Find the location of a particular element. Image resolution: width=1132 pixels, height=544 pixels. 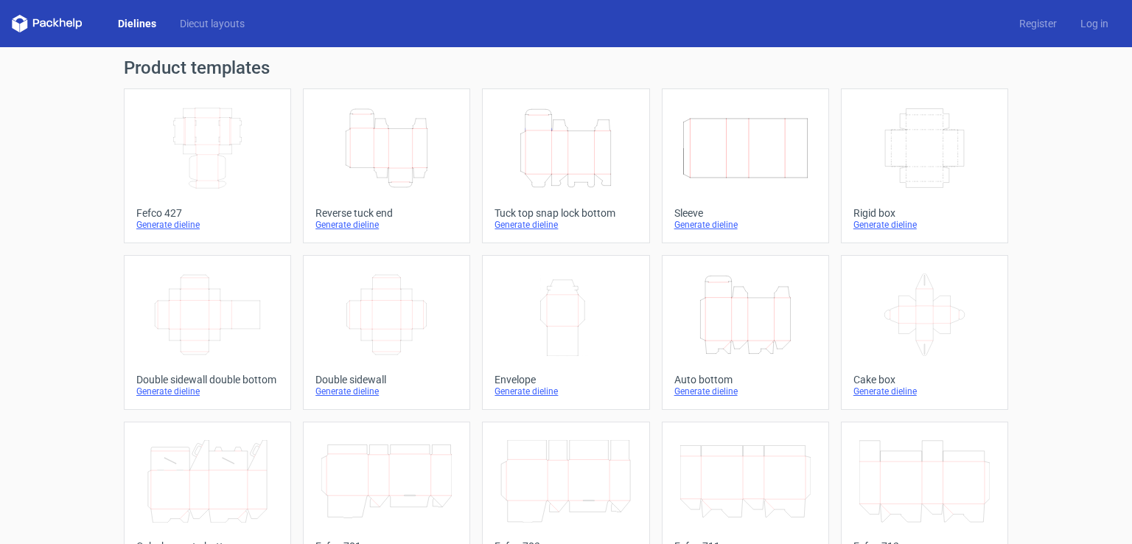

a: Auto bottomGenerate dieline is located at coordinates (745, 332).